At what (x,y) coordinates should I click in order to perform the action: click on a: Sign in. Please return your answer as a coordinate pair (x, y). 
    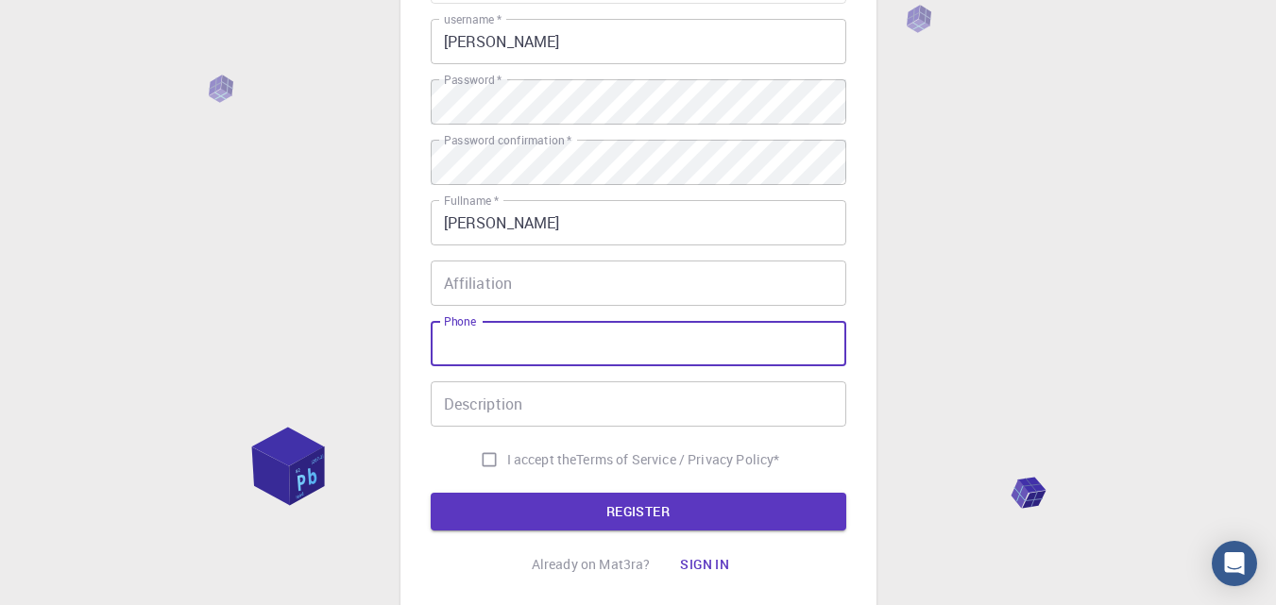
    Looking at the image, I should click on (704, 565).